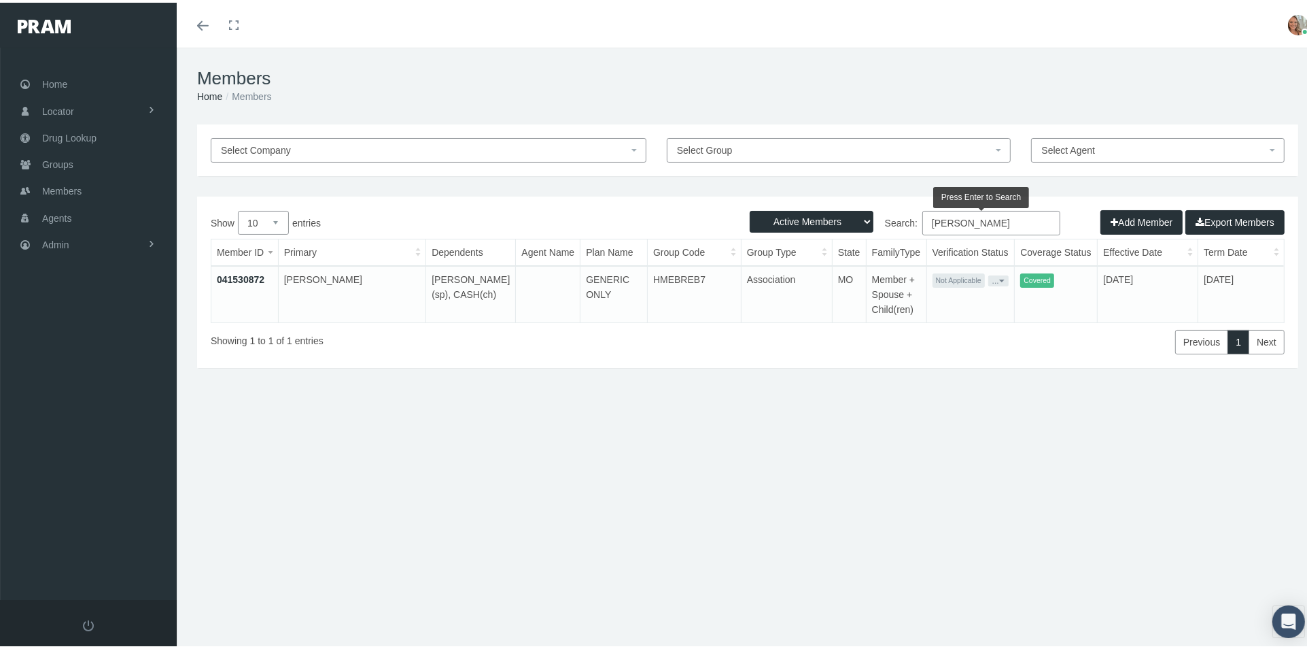 The height and width of the screenshot is (649, 1307). I want to click on span: Admin, so click(56, 242).